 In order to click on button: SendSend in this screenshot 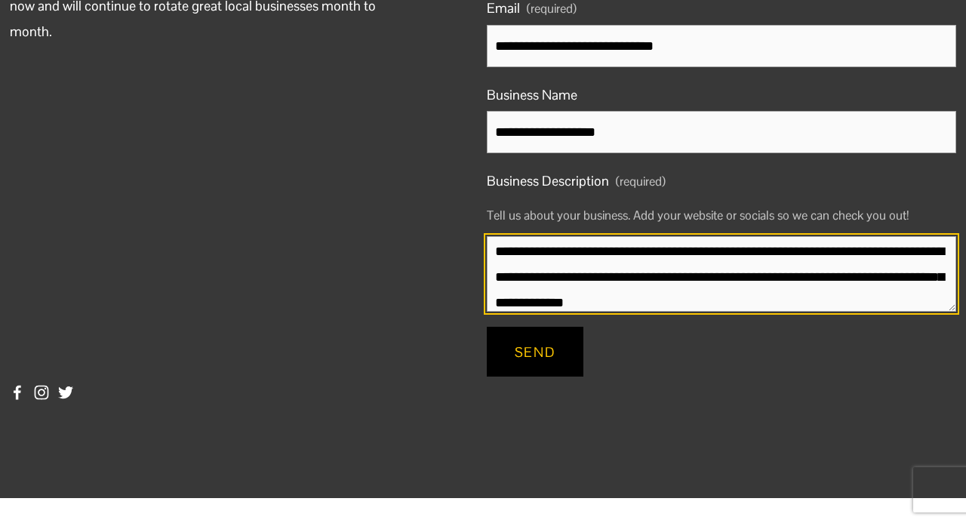, I will do `click(534, 352)`.